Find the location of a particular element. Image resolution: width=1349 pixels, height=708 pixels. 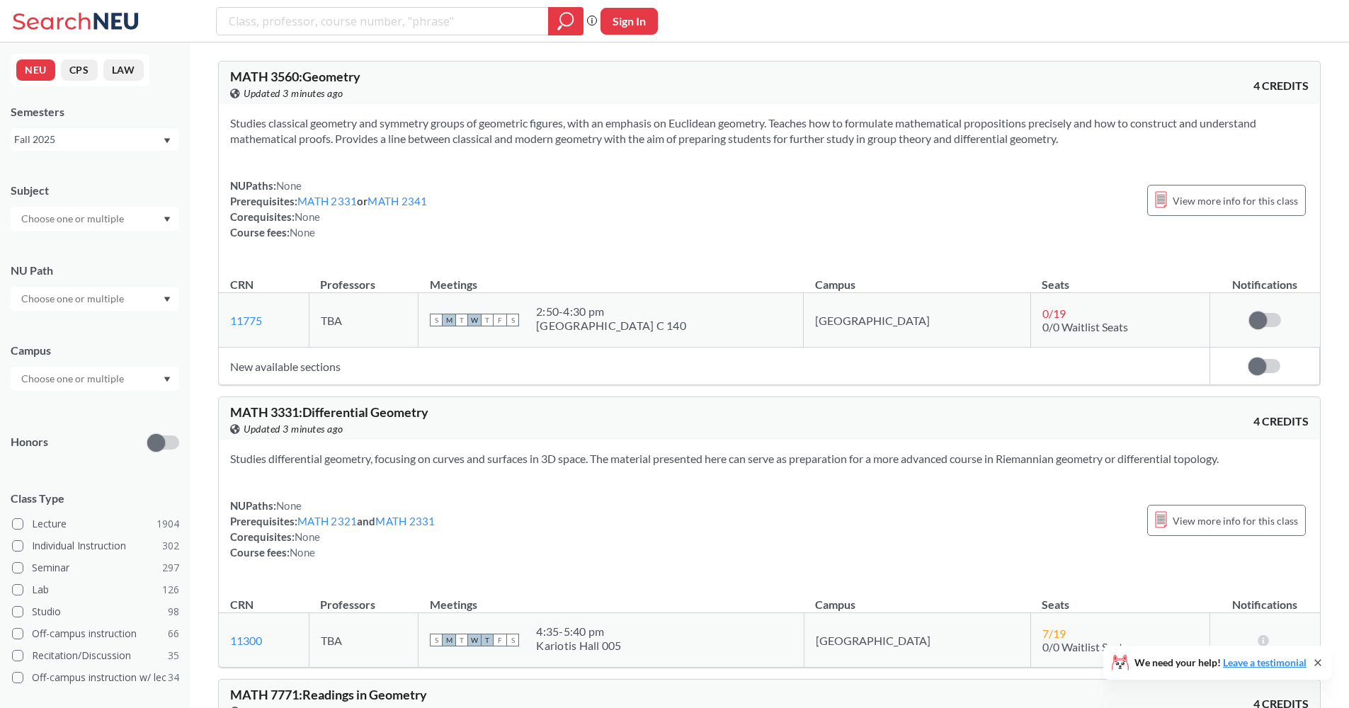

label: Lab is located at coordinates (96, 590).